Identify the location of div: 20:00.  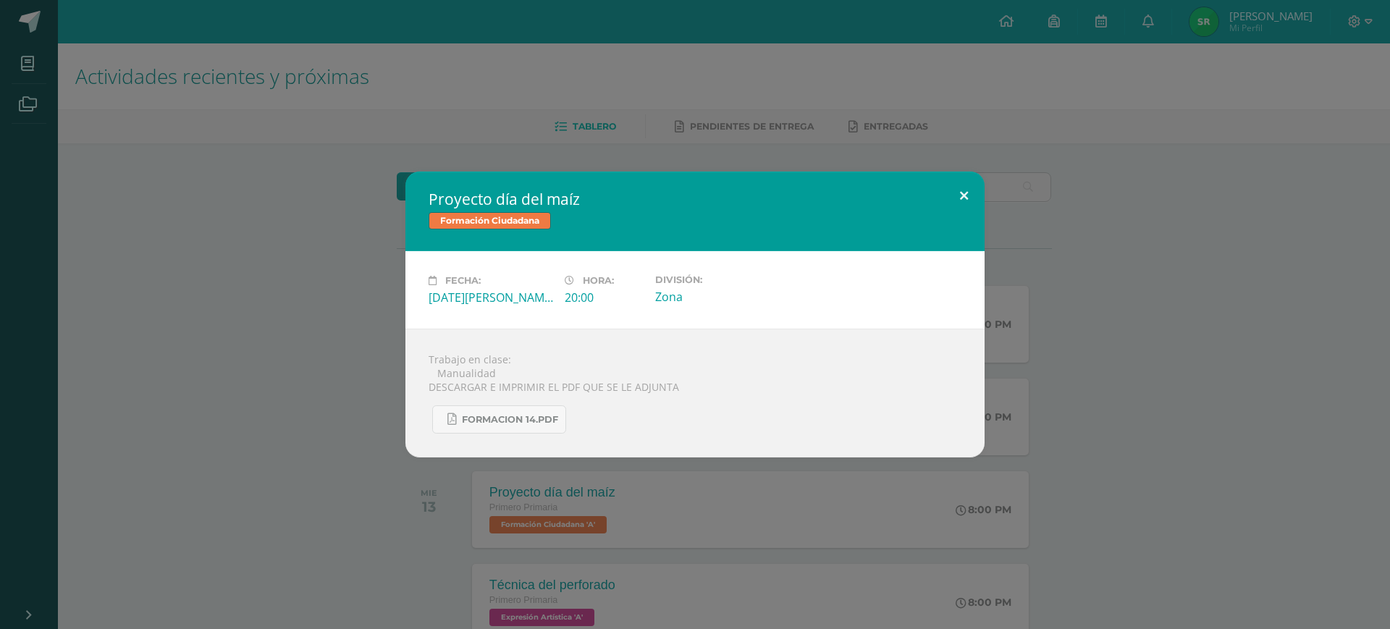
(604, 298).